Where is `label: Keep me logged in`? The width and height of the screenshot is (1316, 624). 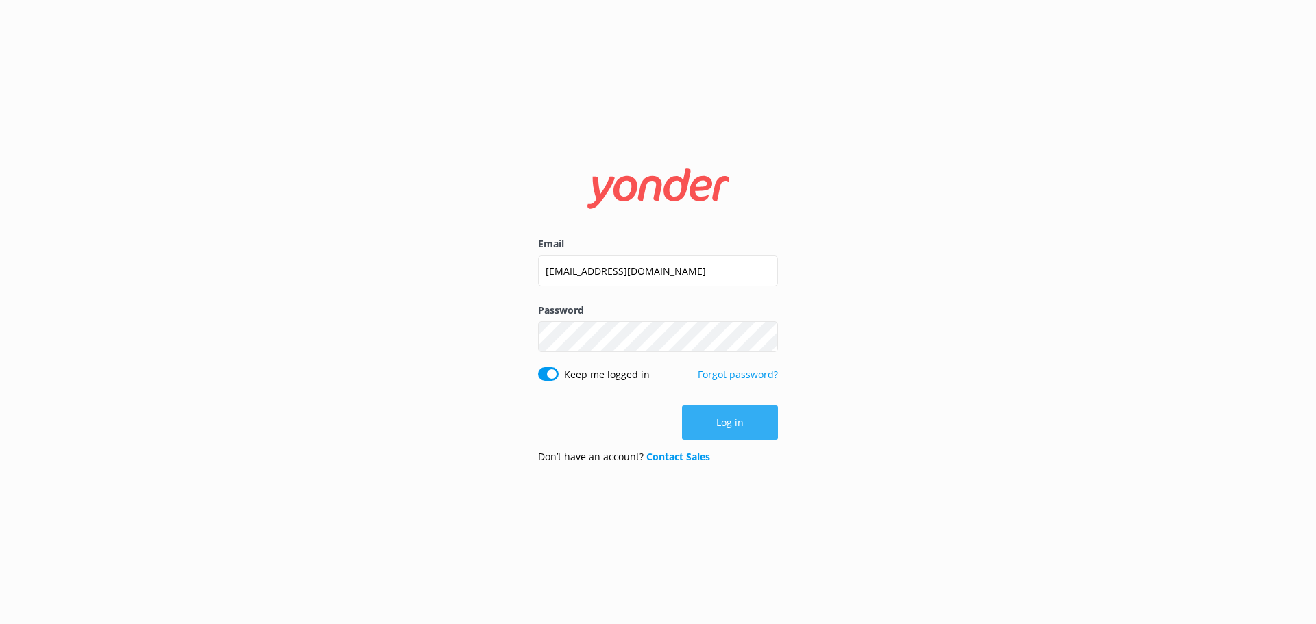 label: Keep me logged in is located at coordinates (607, 375).